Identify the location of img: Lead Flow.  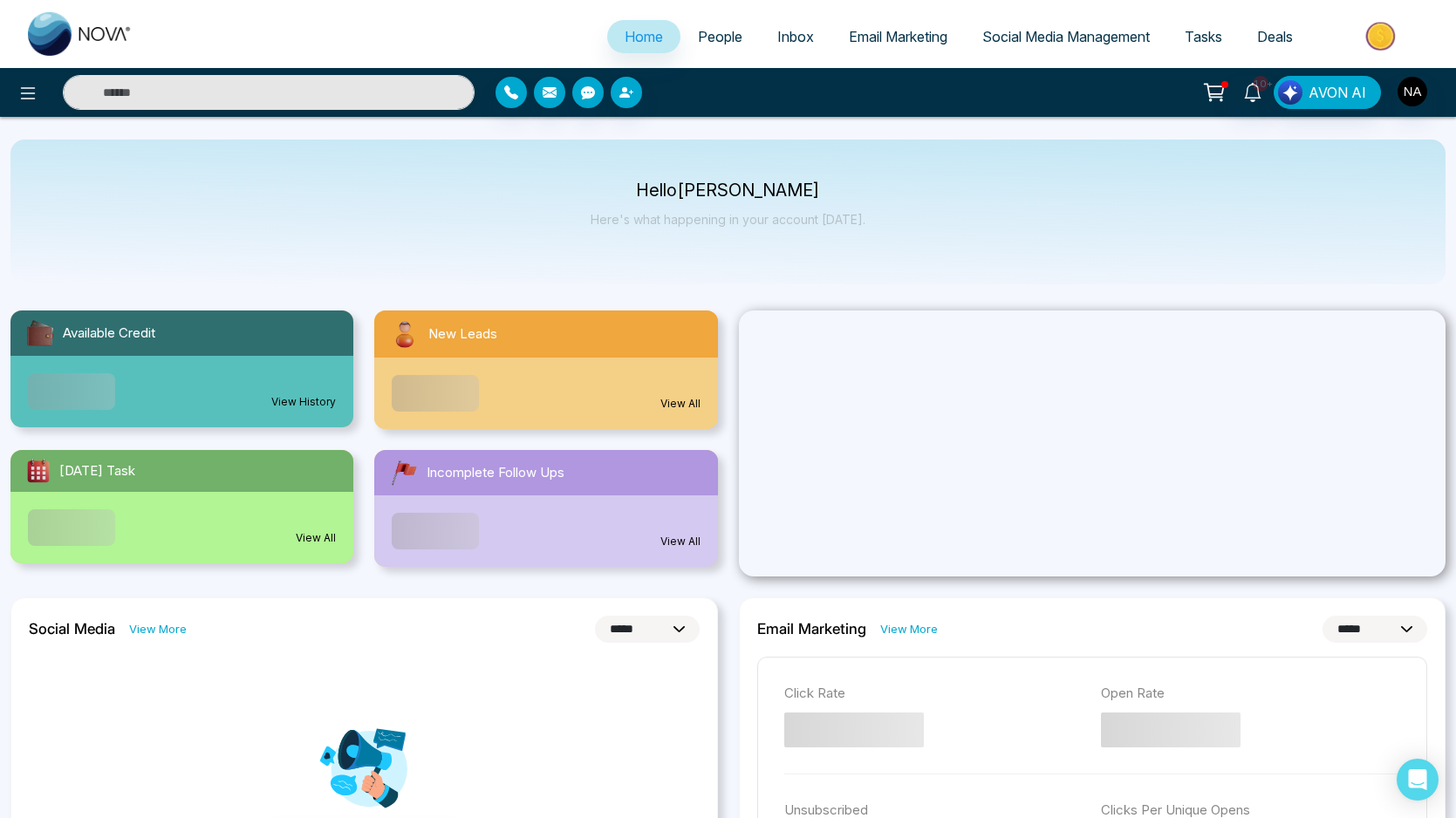
(1291, 93).